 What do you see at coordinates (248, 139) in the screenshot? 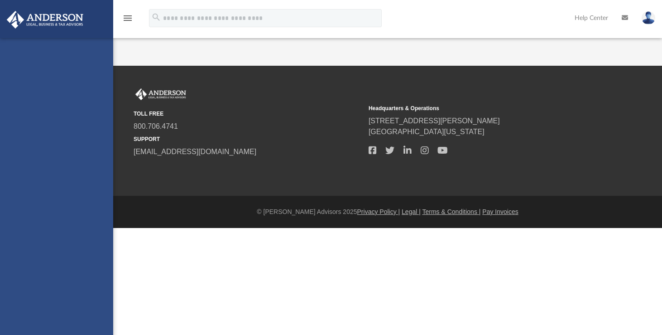
I see `small: SUPPORT` at bounding box center [248, 139].